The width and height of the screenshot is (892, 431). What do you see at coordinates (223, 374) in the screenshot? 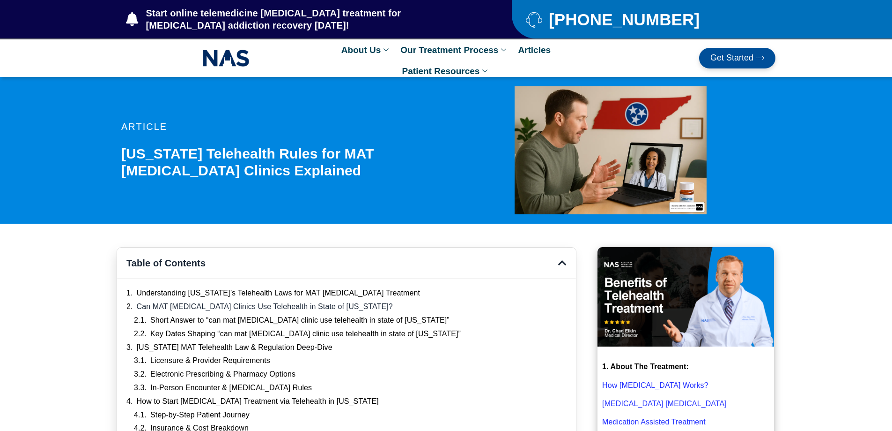
I see `a: Electronic Prescribing & Pharmacy Options` at bounding box center [223, 374].